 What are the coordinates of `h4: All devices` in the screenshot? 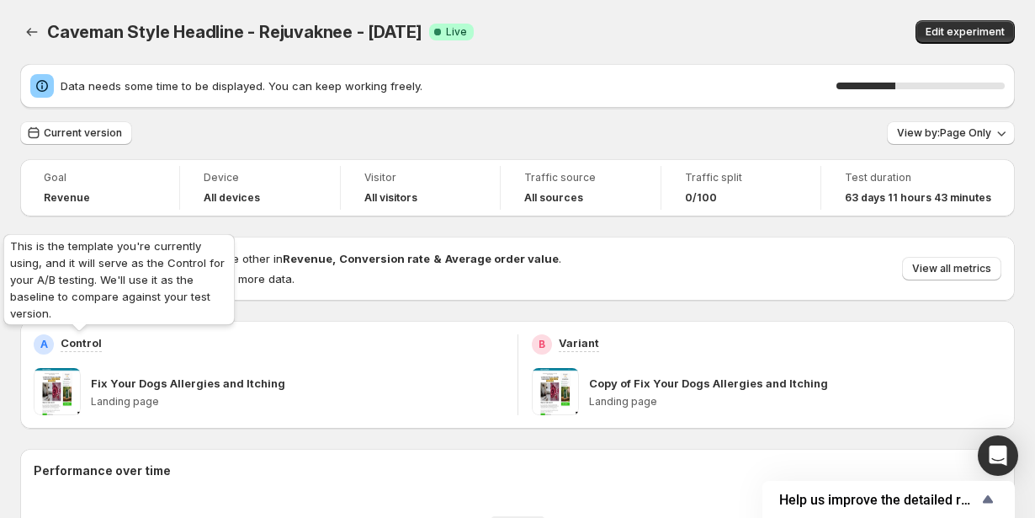 It's located at (231, 198).